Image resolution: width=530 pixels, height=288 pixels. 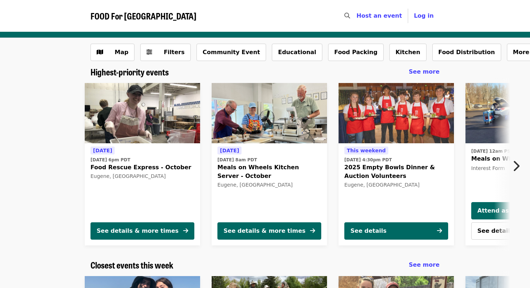 What do you see at coordinates (424, 16) in the screenshot?
I see `button: Log in` at bounding box center [424, 16].